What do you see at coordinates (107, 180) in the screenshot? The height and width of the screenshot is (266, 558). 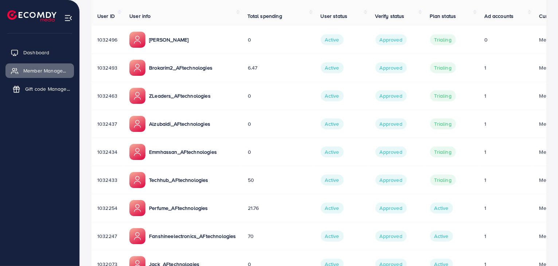 I see `span: 1032433` at bounding box center [107, 180].